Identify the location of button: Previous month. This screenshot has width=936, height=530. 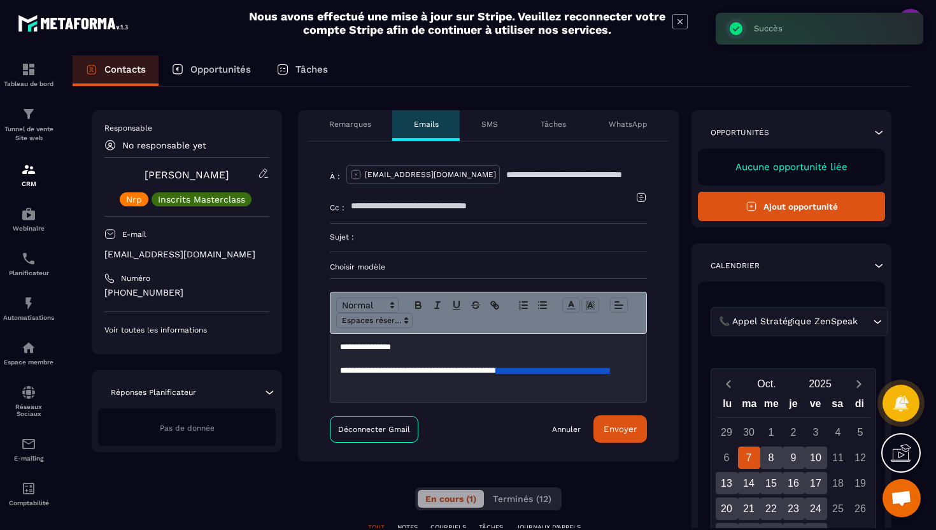
(728, 383).